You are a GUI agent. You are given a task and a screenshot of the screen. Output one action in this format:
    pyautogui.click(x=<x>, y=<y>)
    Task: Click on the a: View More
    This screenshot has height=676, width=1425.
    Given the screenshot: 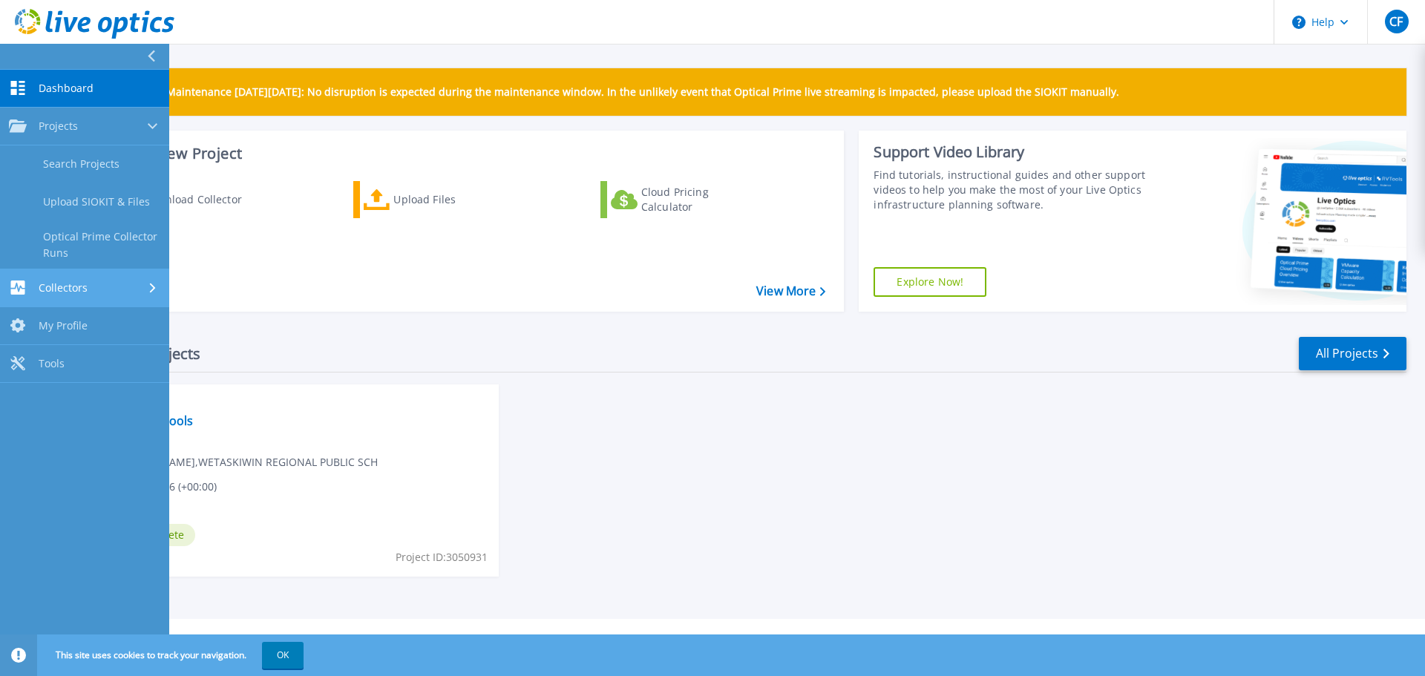 What is the action you would take?
    pyautogui.click(x=790, y=291)
    